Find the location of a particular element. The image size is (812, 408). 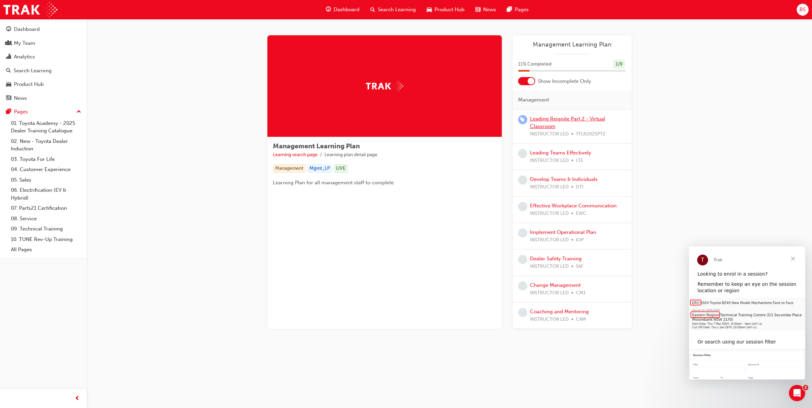

div: Dashboard is located at coordinates (27, 29).